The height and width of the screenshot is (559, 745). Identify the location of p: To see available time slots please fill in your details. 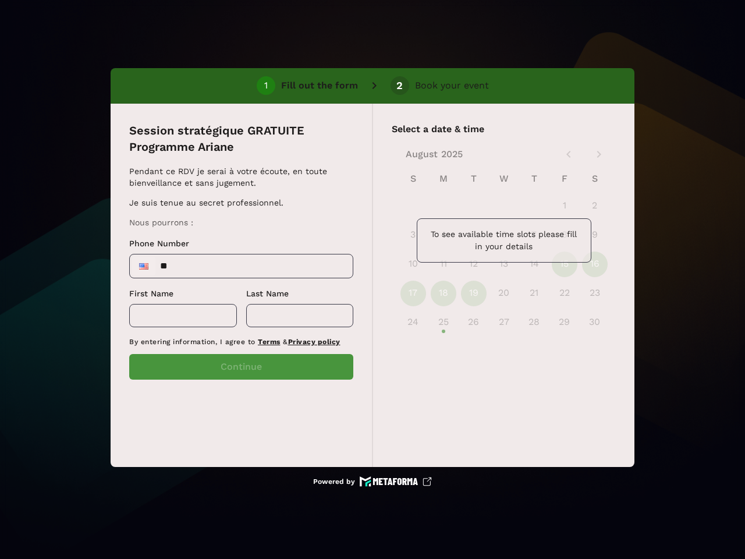
(504, 240).